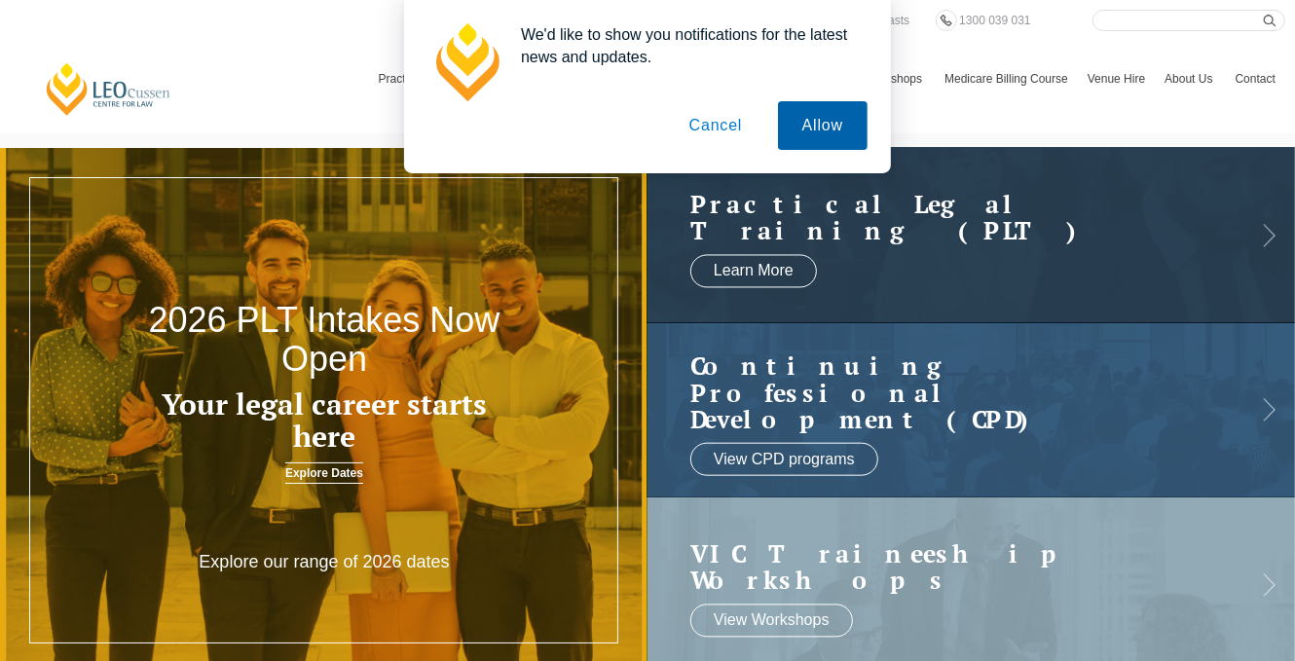  What do you see at coordinates (466, 62) in the screenshot?
I see `img: notification icon` at bounding box center [466, 62].